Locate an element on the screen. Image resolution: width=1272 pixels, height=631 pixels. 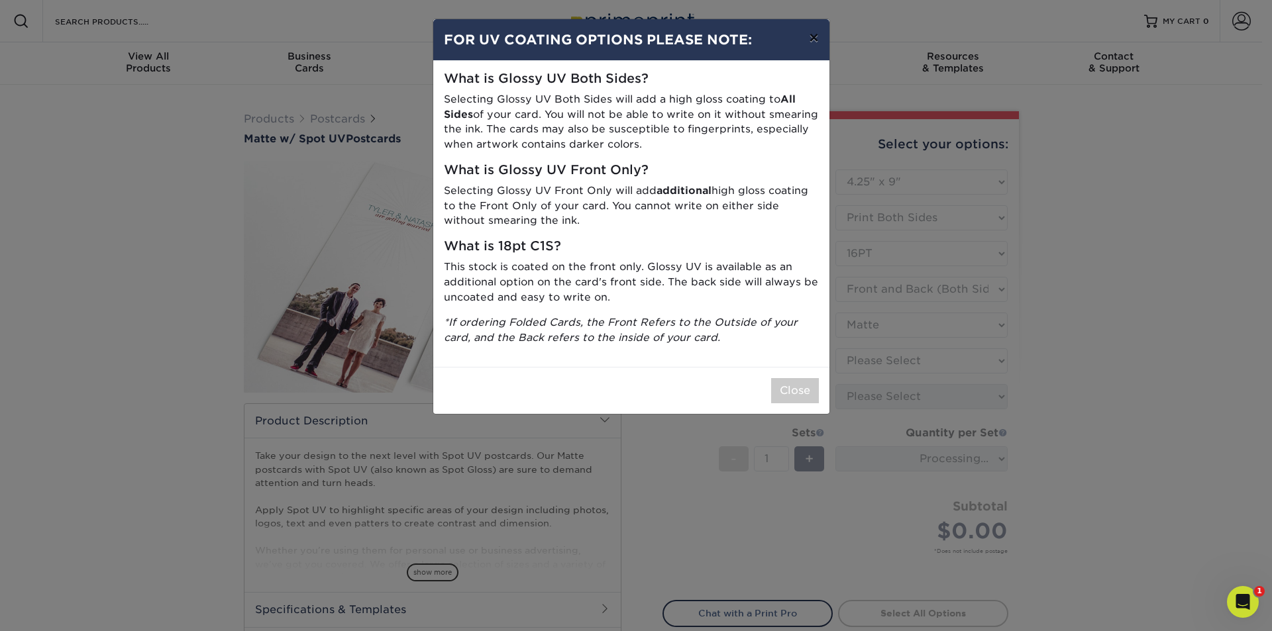
h5: What is Glossy UV Both Sides? is located at coordinates (631, 79).